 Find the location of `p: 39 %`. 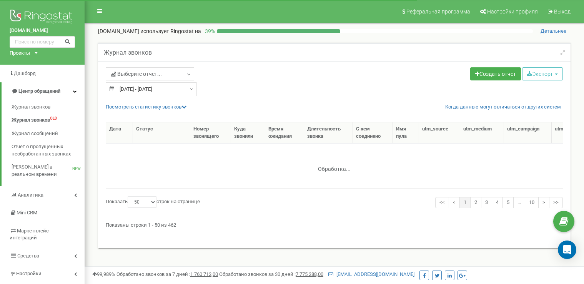

p: 39 % is located at coordinates (209, 31).